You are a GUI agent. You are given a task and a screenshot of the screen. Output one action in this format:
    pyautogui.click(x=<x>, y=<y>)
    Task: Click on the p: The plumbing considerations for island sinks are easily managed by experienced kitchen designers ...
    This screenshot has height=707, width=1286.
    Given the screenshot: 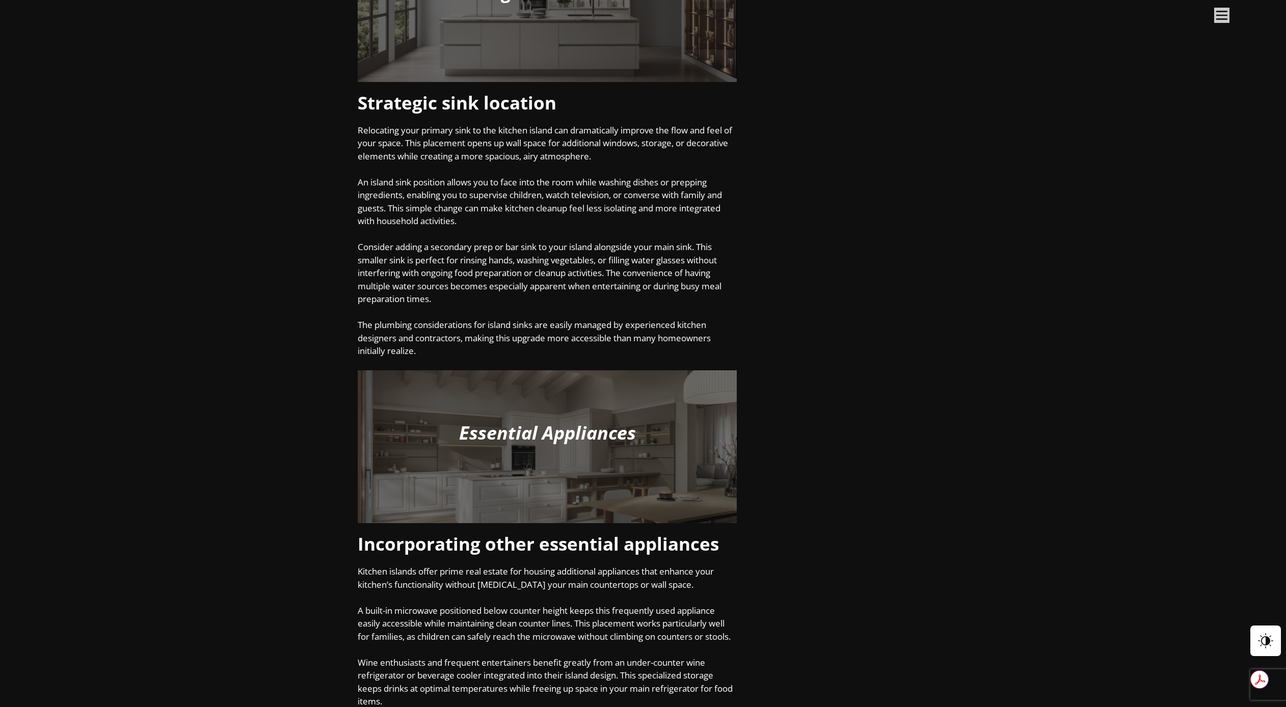 What is the action you would take?
    pyautogui.click(x=547, y=338)
    